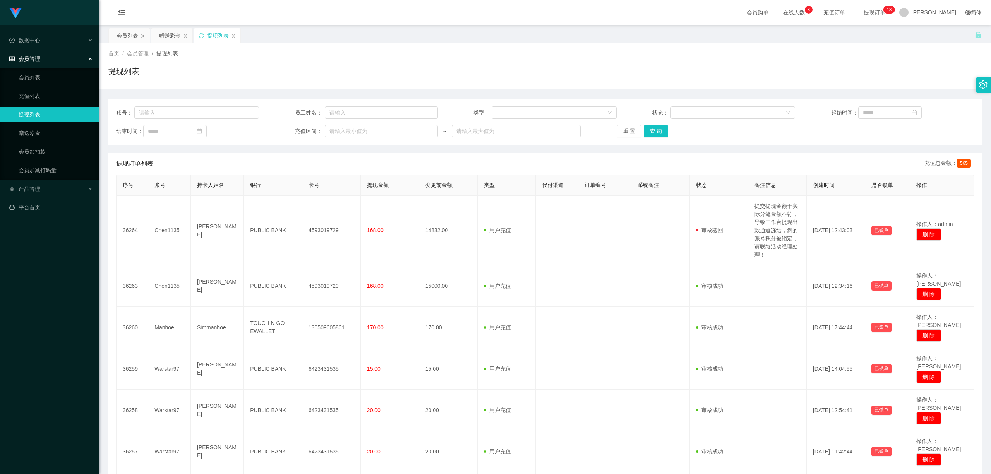 This screenshot has height=474, width=991. Describe the element at coordinates (185, 36) in the screenshot. I see `i: 图标: close` at that location.